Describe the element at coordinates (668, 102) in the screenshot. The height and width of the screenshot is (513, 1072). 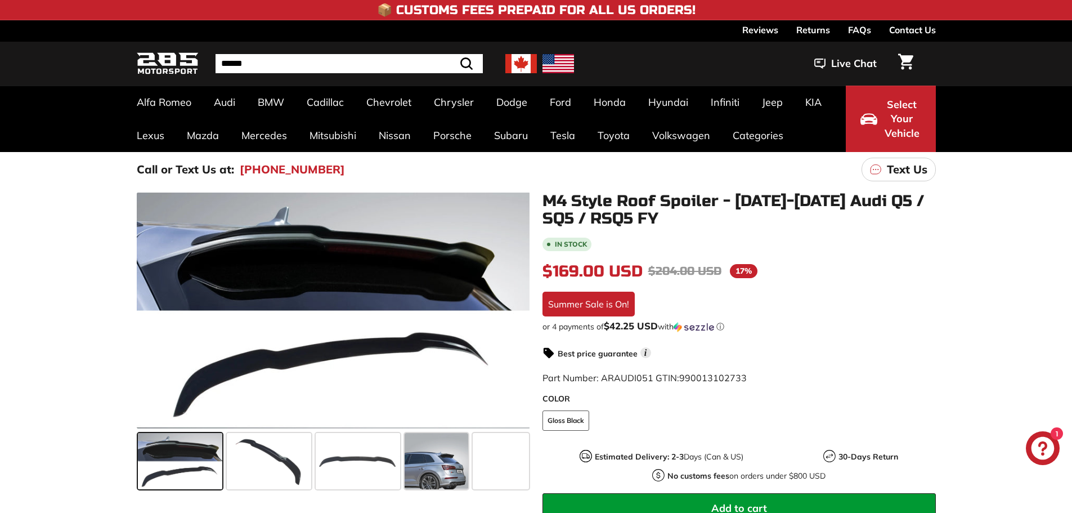
I see `a: Hyundai` at that location.